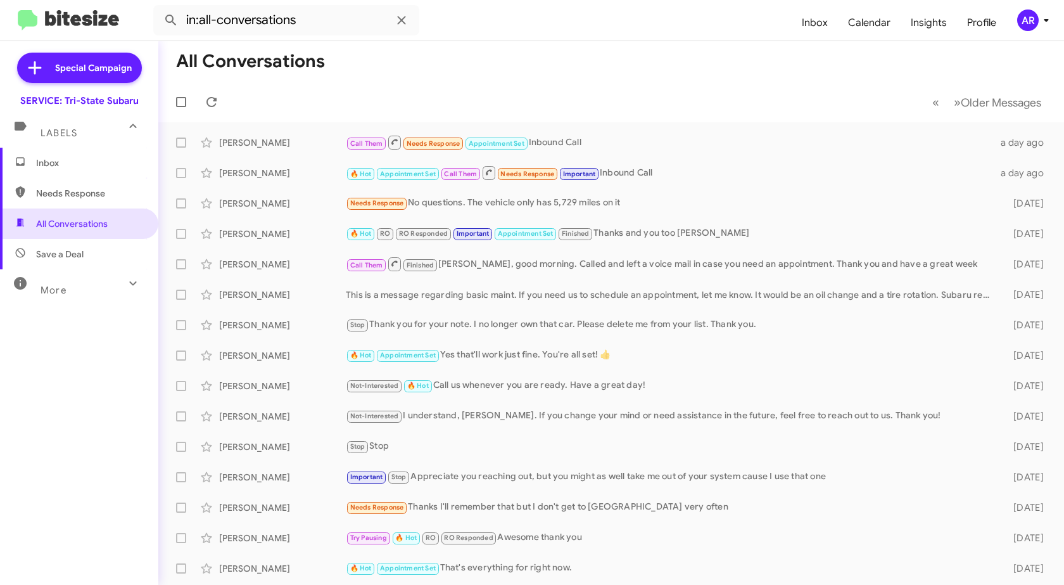 The height and width of the screenshot is (585, 1064). Describe the element at coordinates (671, 203) in the screenshot. I see `div: No questions. The vehicle only has 5,729 miles on it` at that location.